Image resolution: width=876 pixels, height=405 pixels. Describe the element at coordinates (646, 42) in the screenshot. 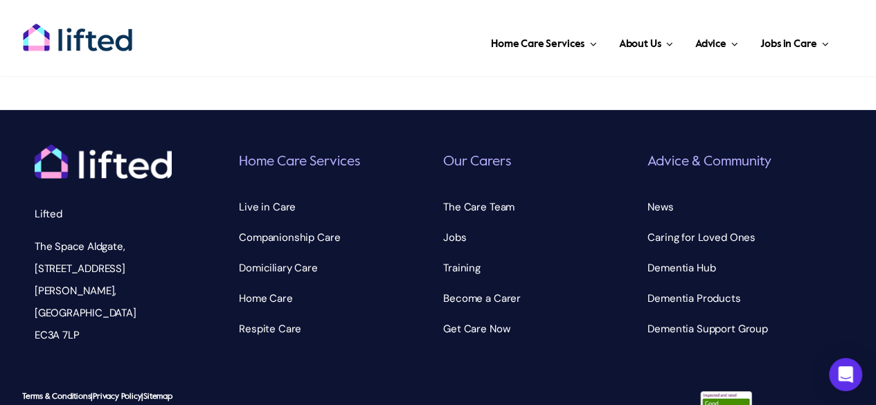

I see `a: About Us` at that location.